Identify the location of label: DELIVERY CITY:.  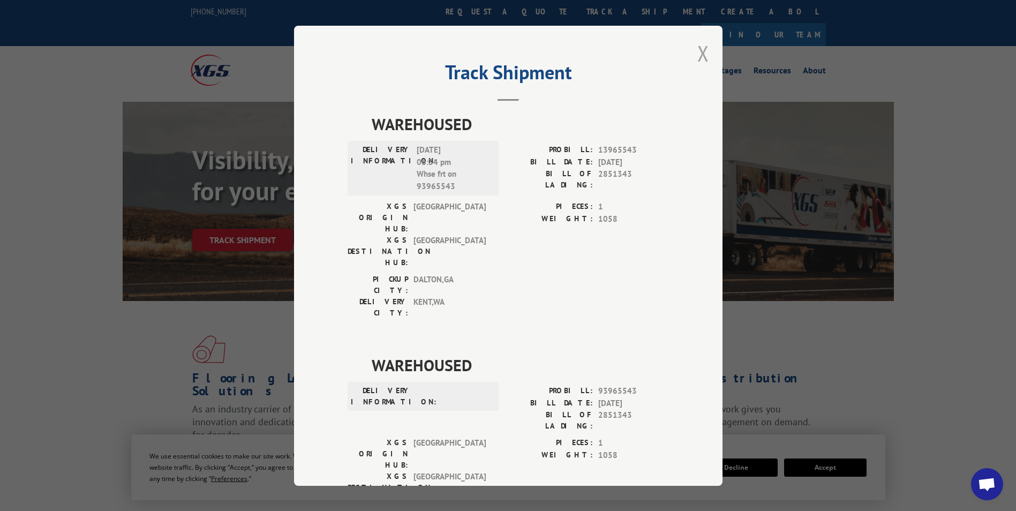
(378, 308).